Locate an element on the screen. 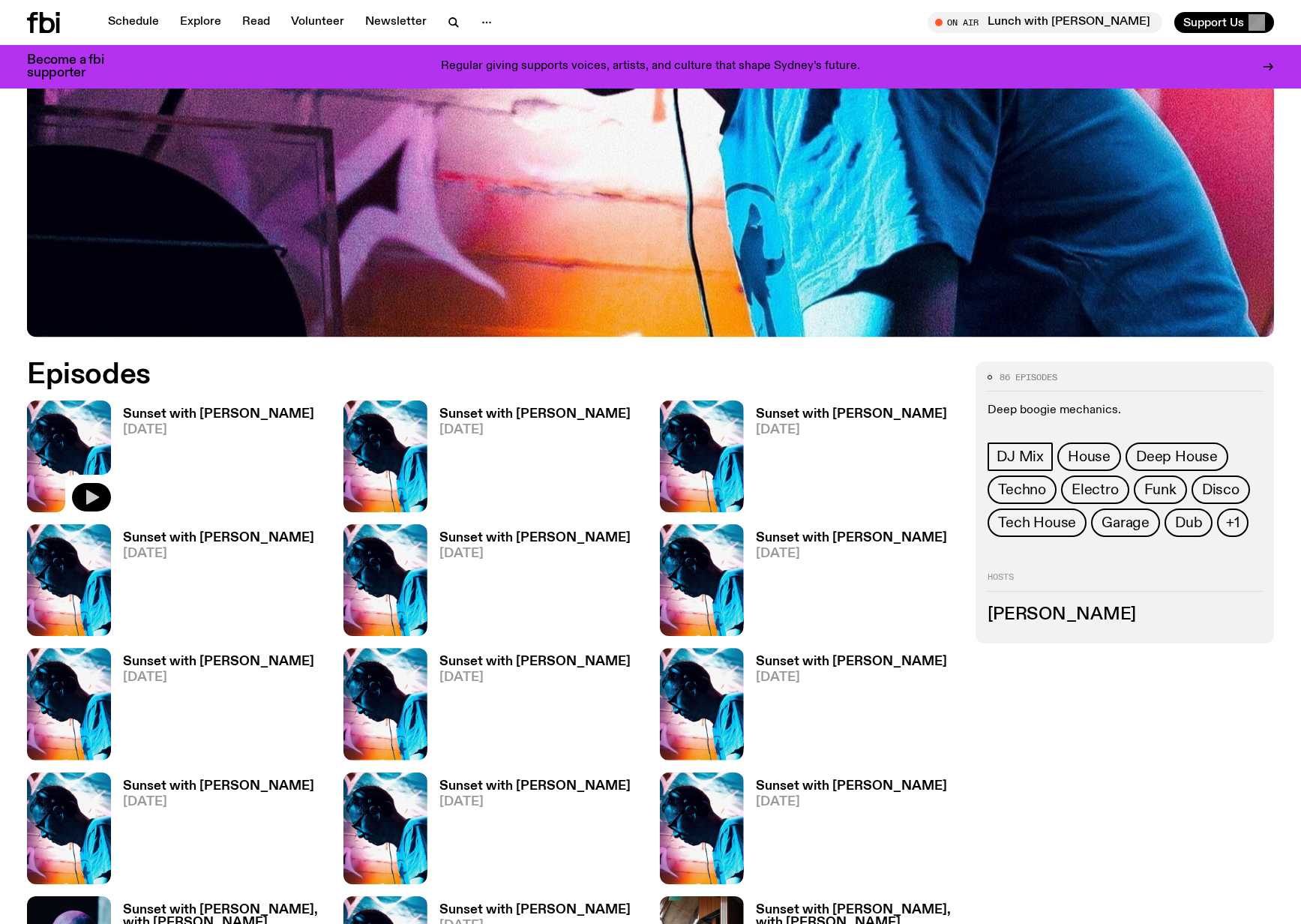  a: Dub is located at coordinates (1188, 522).